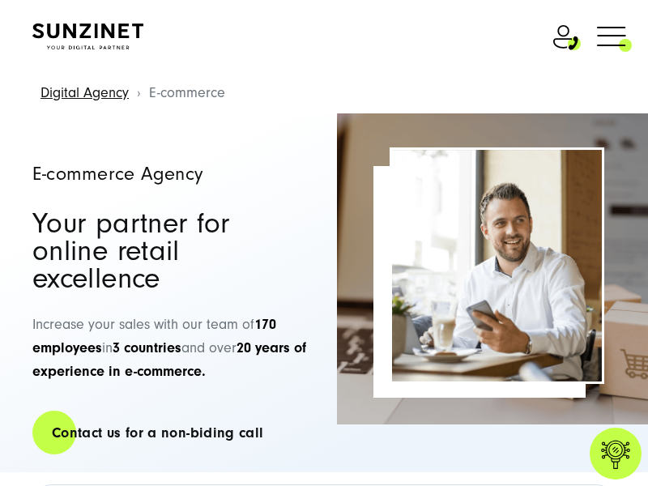 This screenshot has height=486, width=648. I want to click on a: Contact us for a non-biding call, so click(158, 432).